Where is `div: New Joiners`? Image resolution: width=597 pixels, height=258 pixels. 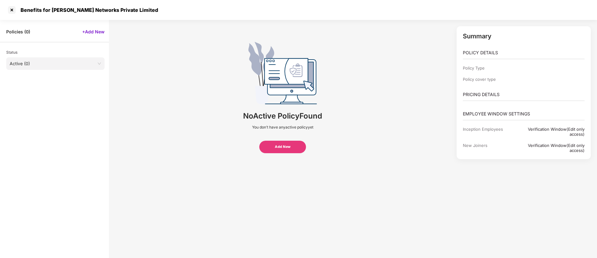 div: New Joiners is located at coordinates (488, 148).